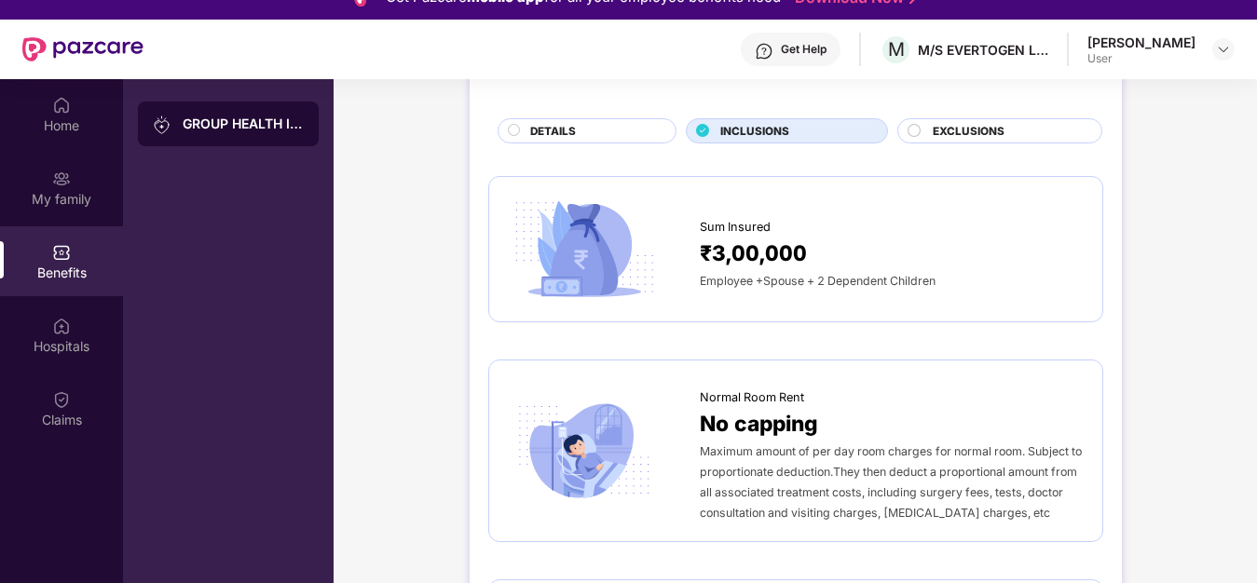 Image resolution: width=1257 pixels, height=583 pixels. What do you see at coordinates (764, 51) in the screenshot?
I see `img: svg+xml;base64,PHN2ZyBpZD0iSGVscC0zMngzMiIgeG1sbnM9Imh0dHA6Ly93d3cudzMub3JnLzIwMDAvc3ZnIiB3aWR0aD...` at bounding box center [764, 51].